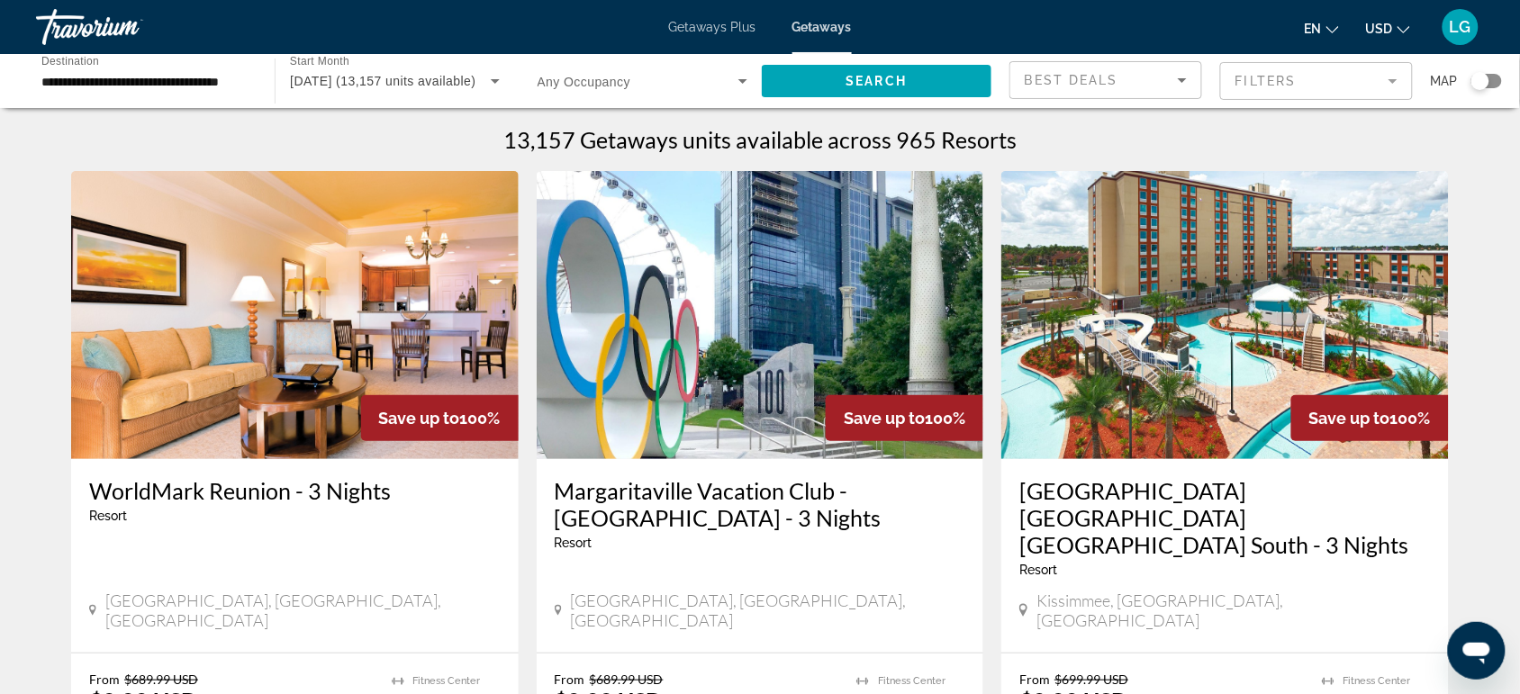 The image size is (1520, 694). Describe the element at coordinates (1313, 29) in the screenshot. I see `span: en` at that location.